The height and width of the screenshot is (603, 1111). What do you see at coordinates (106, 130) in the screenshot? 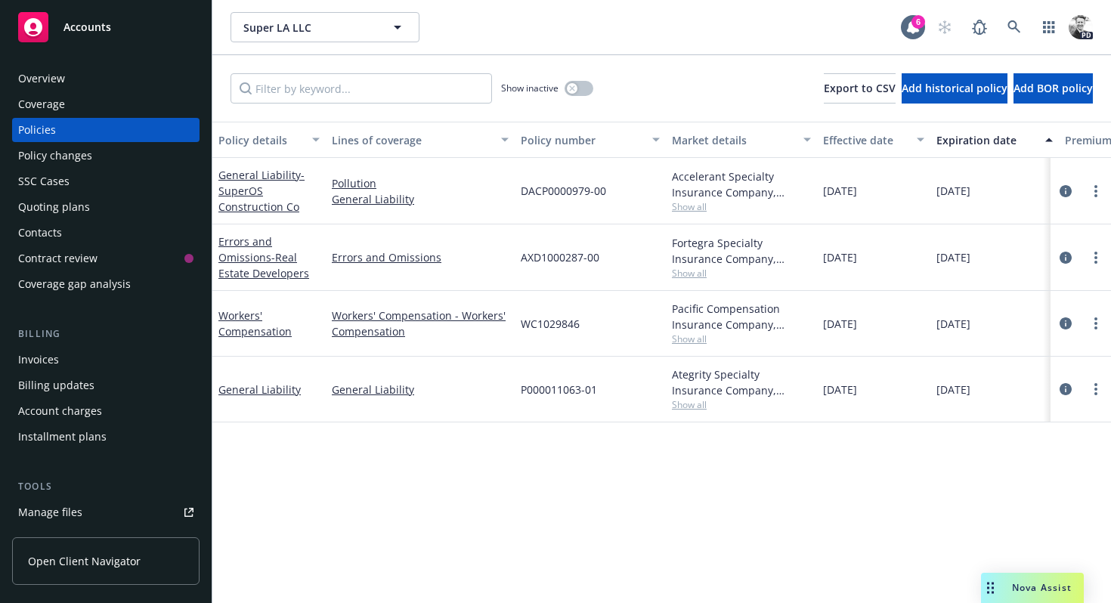
I see `a: Policies` at bounding box center [106, 130].